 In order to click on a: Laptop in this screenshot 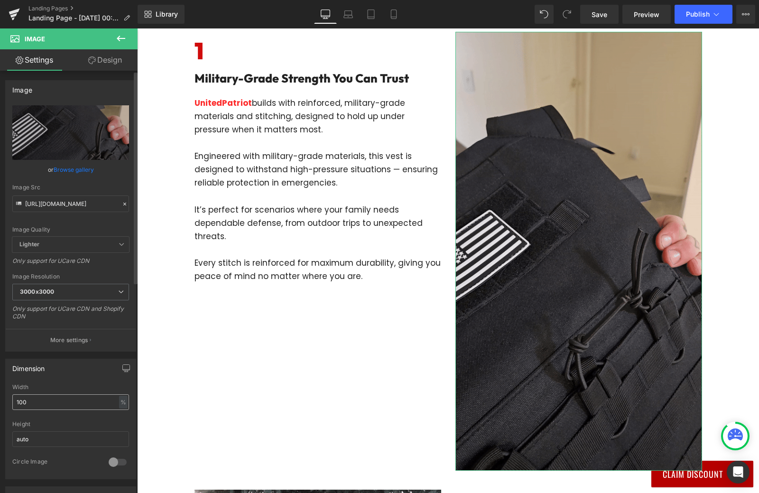, I will do `click(348, 14)`.